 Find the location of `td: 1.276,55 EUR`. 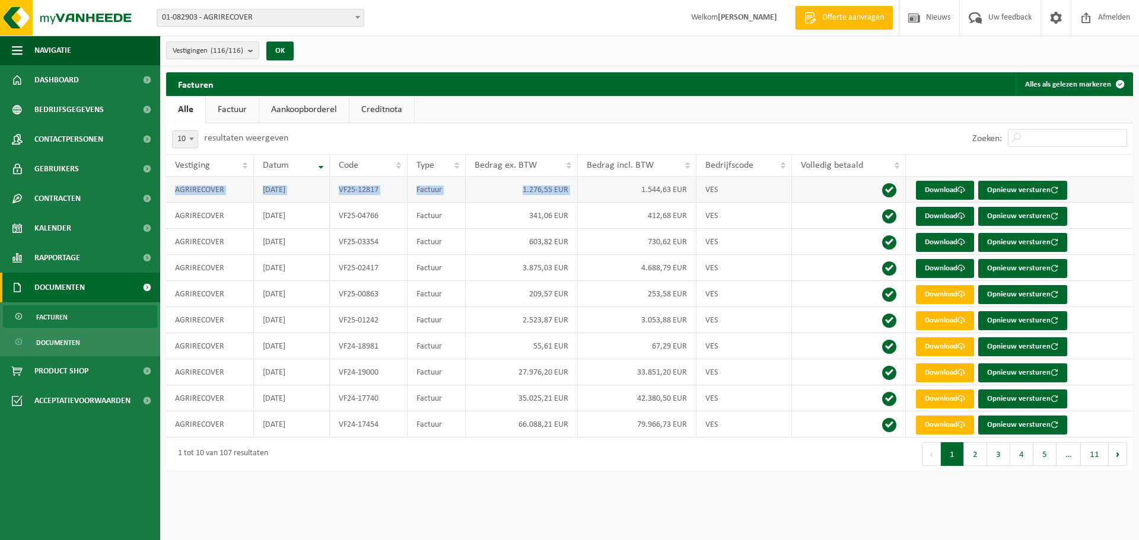

td: 1.276,55 EUR is located at coordinates (521, 190).